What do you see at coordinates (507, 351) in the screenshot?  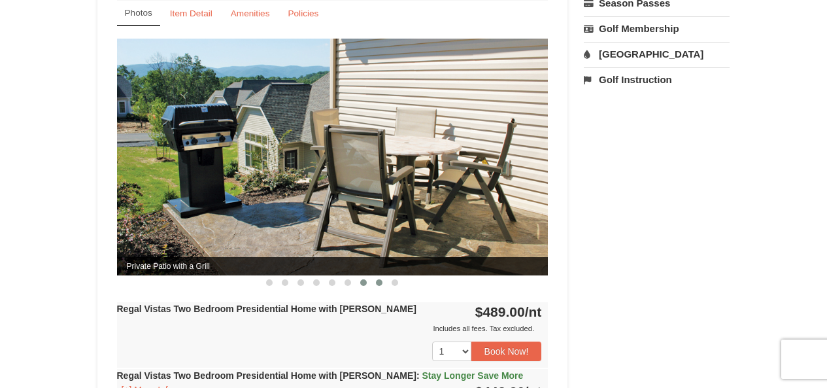 I see `button: Book Now!` at bounding box center [507, 351].